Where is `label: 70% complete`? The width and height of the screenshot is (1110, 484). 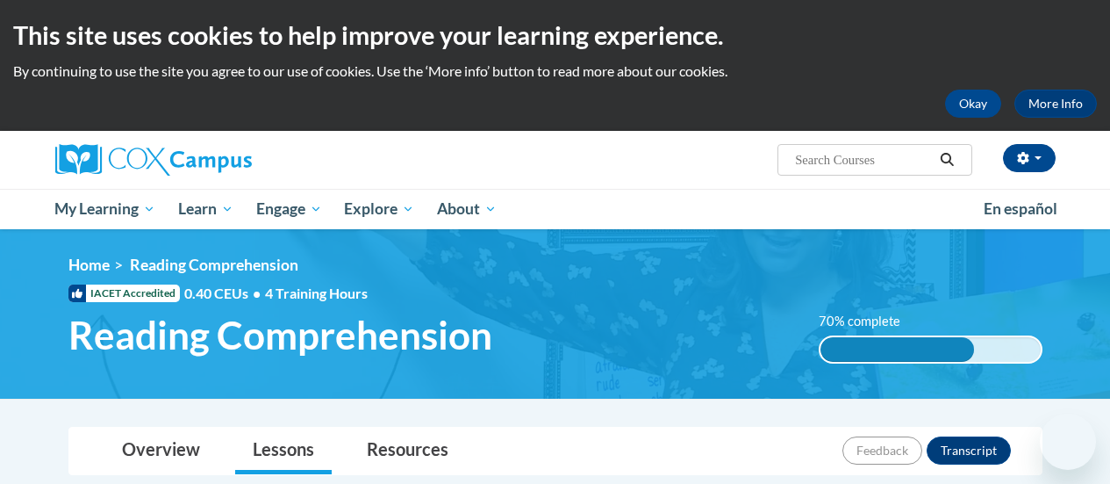
label: 70% complete is located at coordinates (869, 321).